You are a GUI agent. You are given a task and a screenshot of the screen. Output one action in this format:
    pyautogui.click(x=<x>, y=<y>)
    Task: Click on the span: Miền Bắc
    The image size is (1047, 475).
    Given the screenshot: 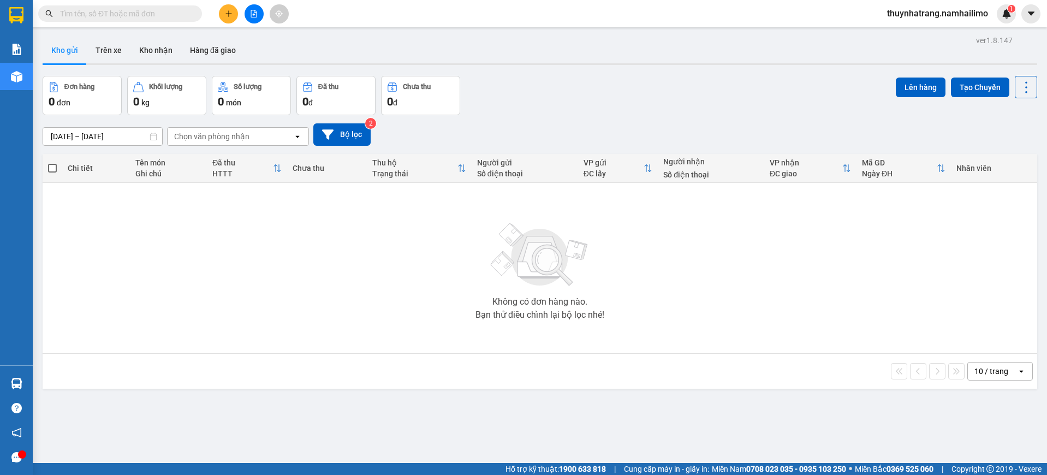 What is the action you would take?
    pyautogui.click(x=894, y=469)
    